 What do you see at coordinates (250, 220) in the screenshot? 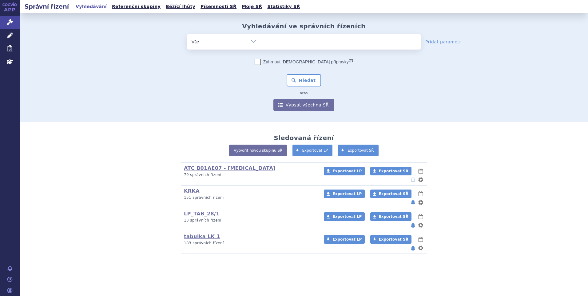
I see `p: 13 správních řízení` at bounding box center [250, 220].